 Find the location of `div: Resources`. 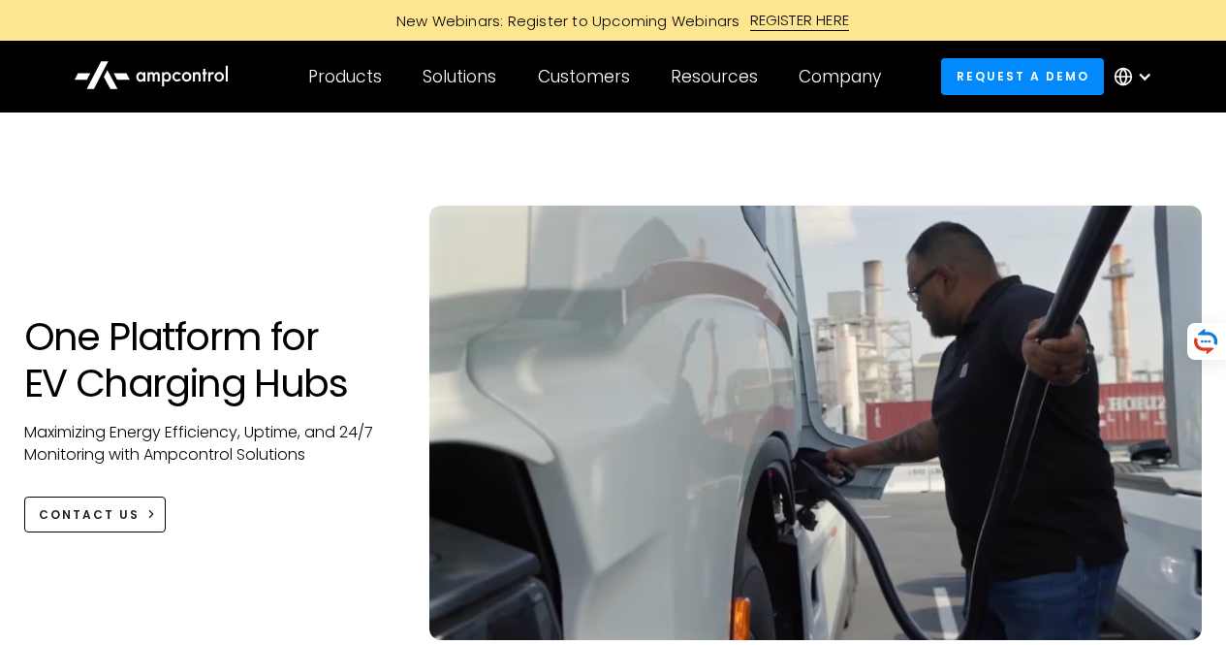

div: Resources is located at coordinates (714, 77).